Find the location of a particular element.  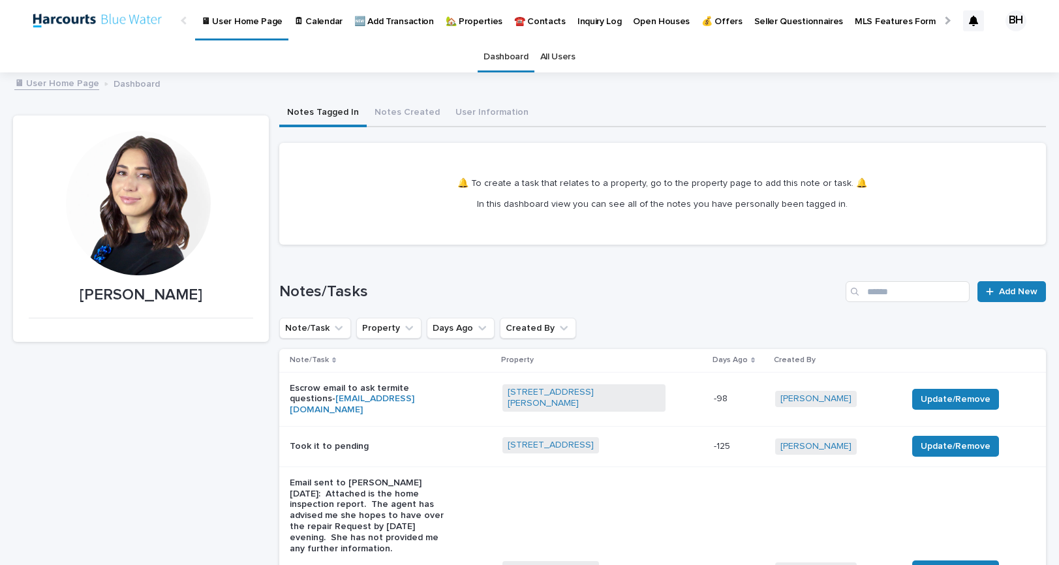

a: All Users is located at coordinates (558, 57).